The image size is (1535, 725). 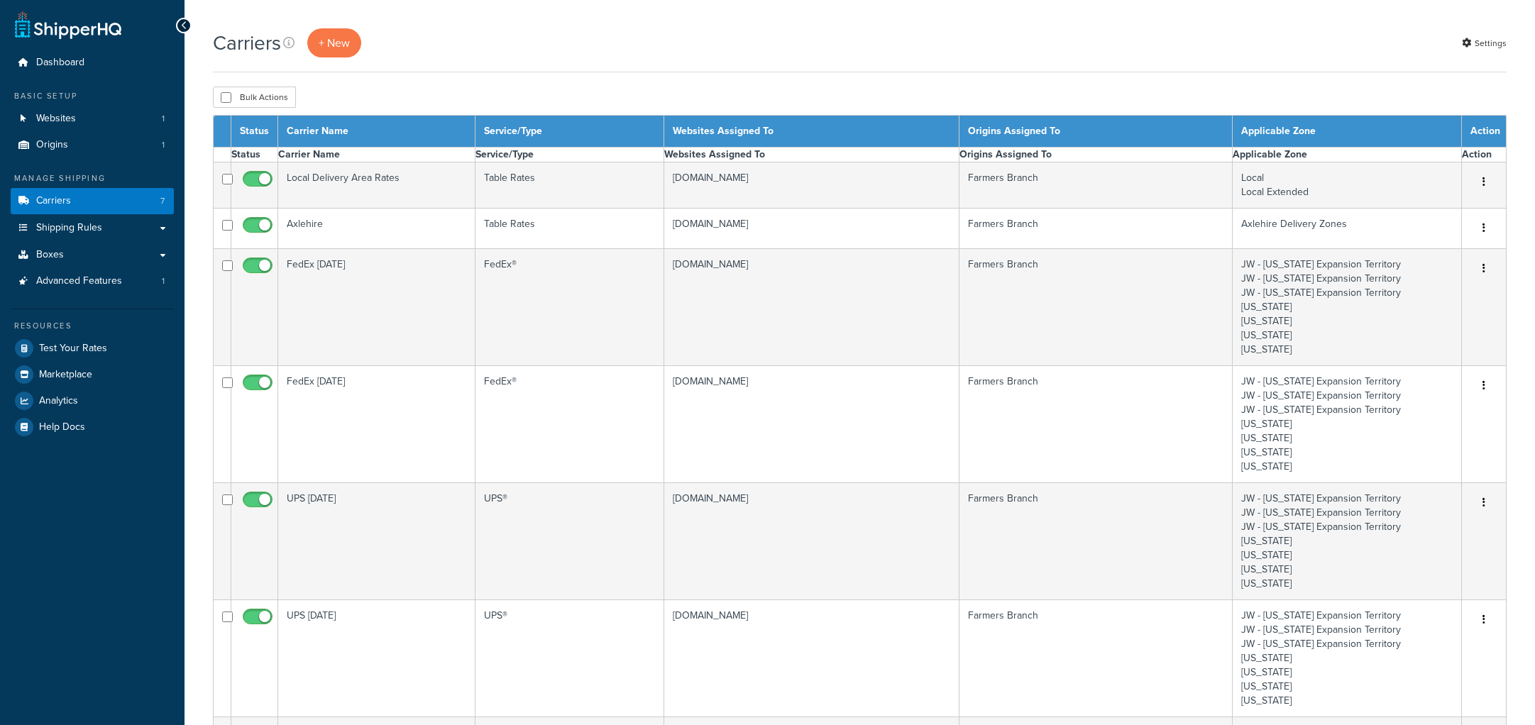 I want to click on td: Local Local Extended, so click(x=1346, y=185).